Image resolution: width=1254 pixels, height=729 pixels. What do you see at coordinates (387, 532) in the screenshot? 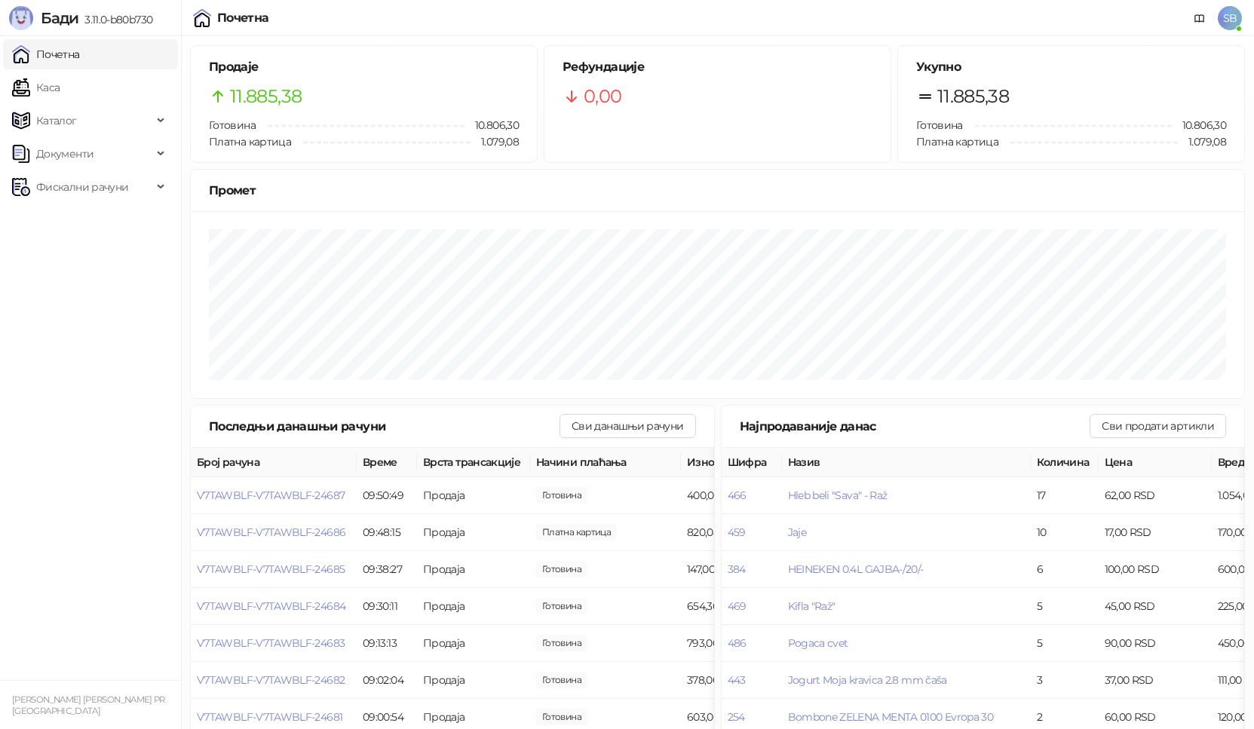
I see `td: 09:48:15` at bounding box center [387, 532].